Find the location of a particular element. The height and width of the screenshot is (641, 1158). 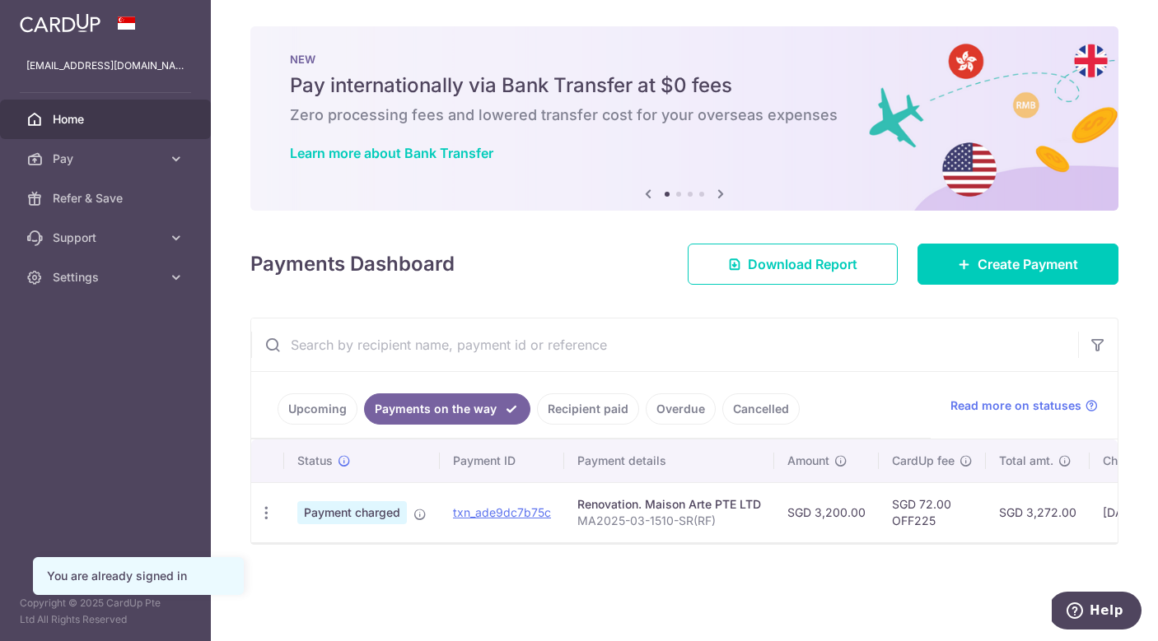

span: Home is located at coordinates (107, 119).